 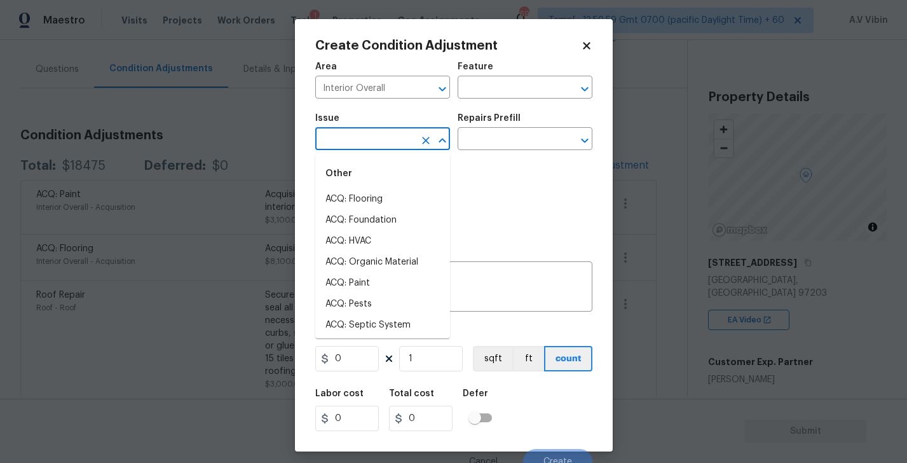 What do you see at coordinates (383, 220) in the screenshot?
I see `li: ACQ: Foundation` at bounding box center [383, 220].